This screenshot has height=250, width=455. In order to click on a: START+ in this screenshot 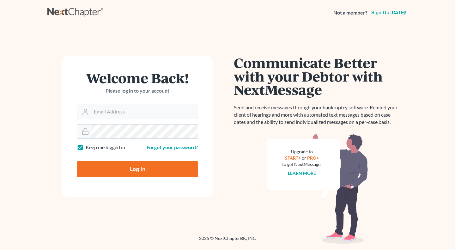, I will do `click(293, 158)`.